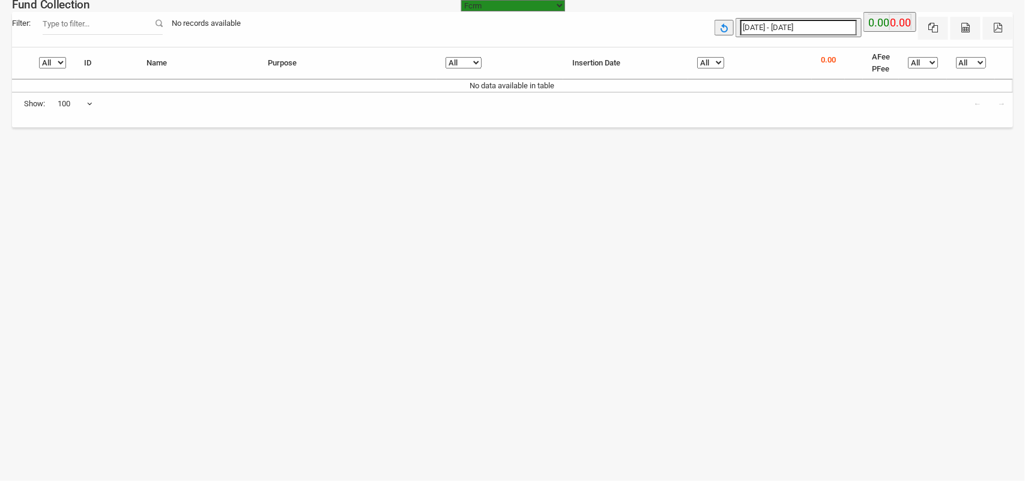 The height and width of the screenshot is (481, 1025). Describe the element at coordinates (998, 28) in the screenshot. I see `button: Pdf` at that location.